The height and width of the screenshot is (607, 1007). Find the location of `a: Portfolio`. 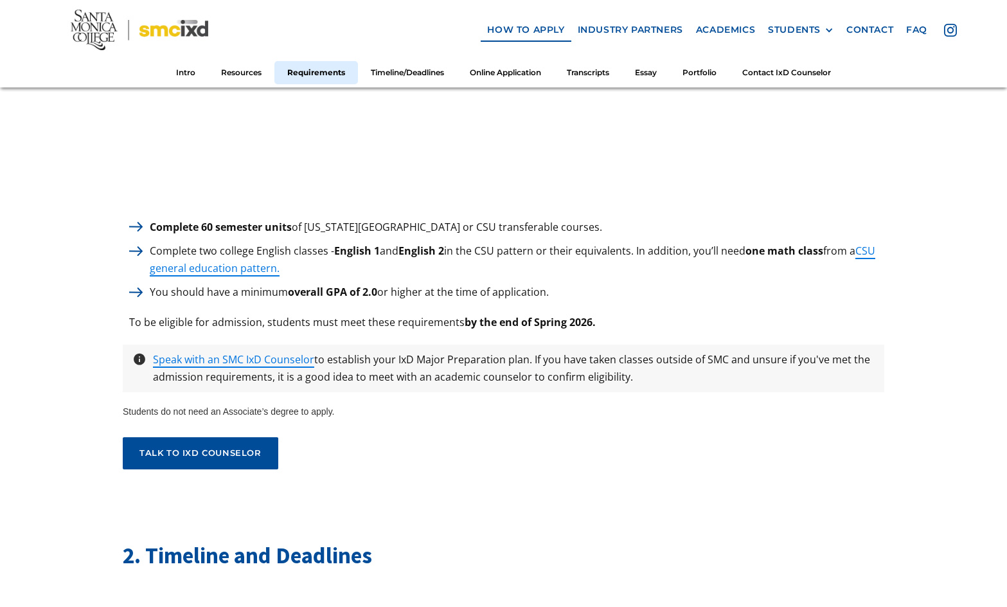

a: Portfolio is located at coordinates (699, 72).